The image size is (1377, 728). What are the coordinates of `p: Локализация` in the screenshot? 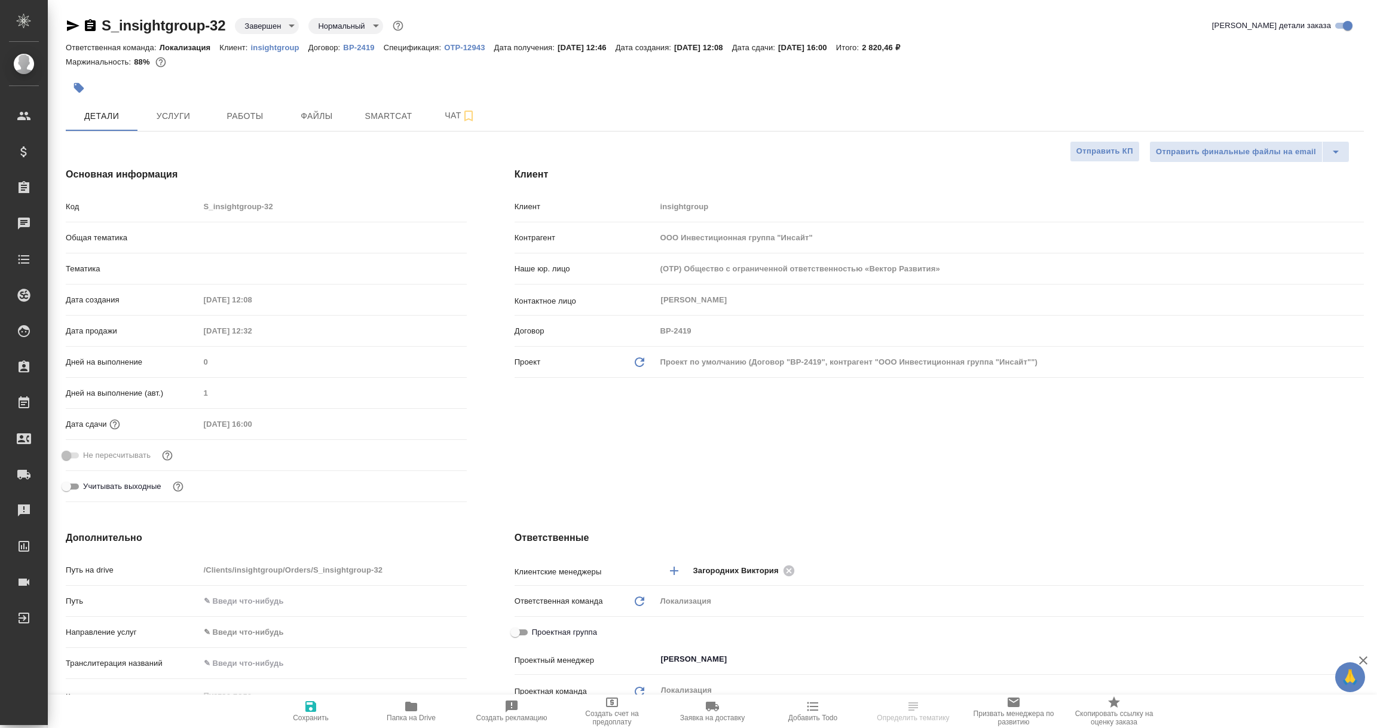 It's located at (189, 47).